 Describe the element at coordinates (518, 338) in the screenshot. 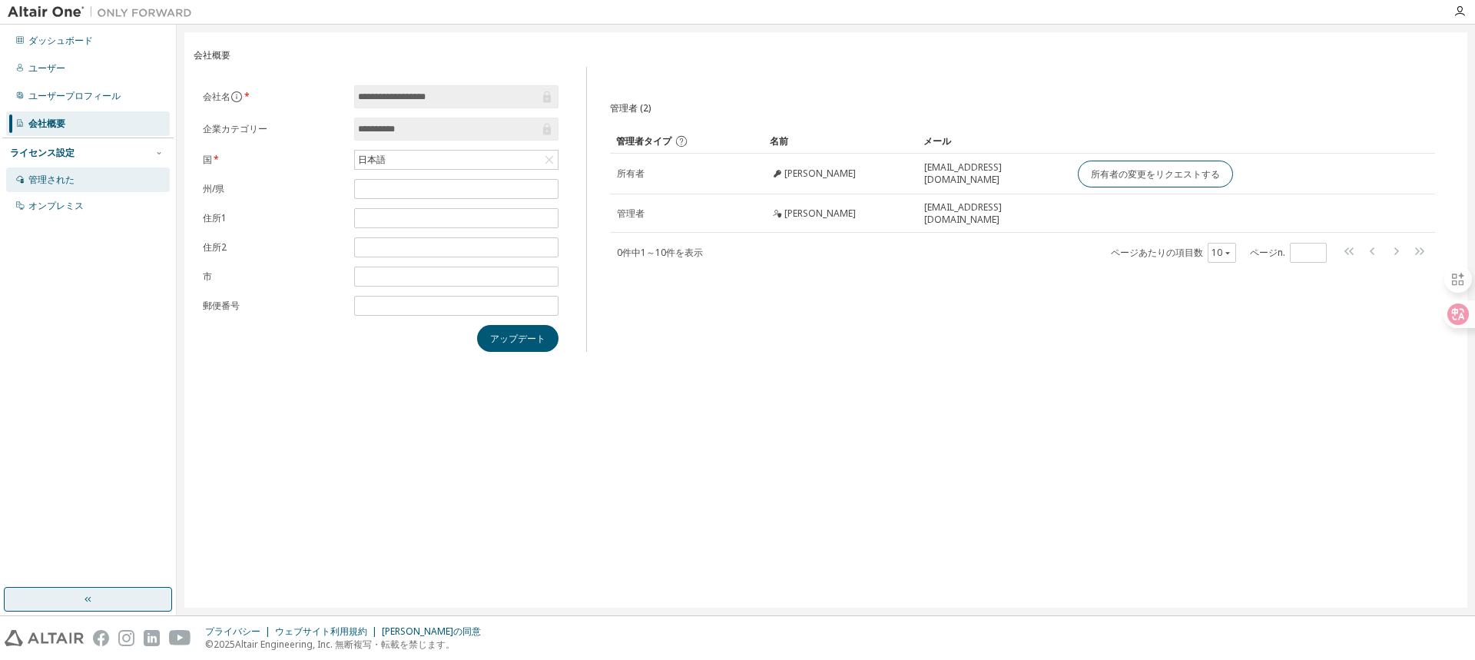

I see `button: アップデート` at that location.